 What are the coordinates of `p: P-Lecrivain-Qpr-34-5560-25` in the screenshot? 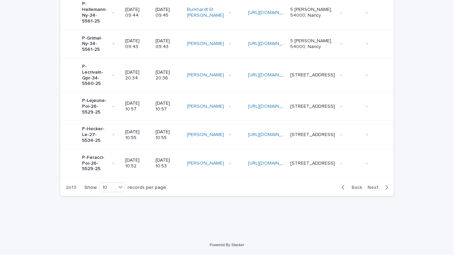 It's located at (95, 75).